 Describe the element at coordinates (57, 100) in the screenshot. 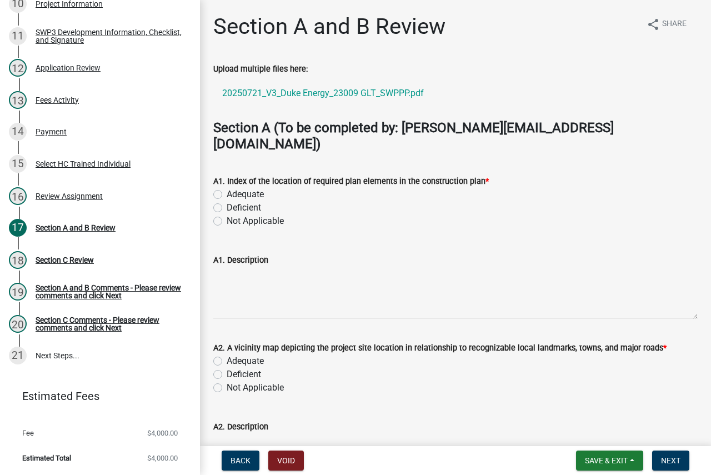

I see `div: Fees Activity` at that location.